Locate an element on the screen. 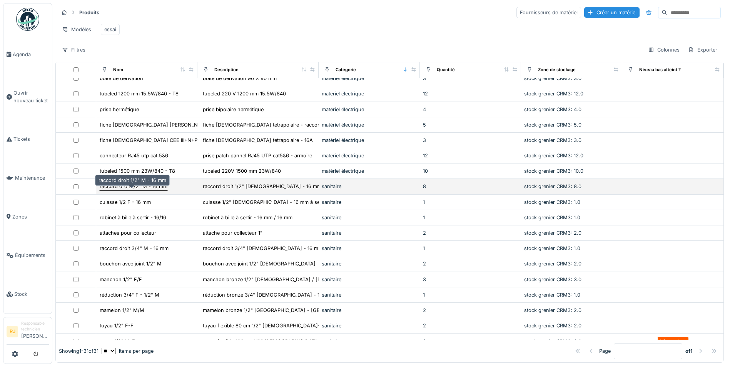 This screenshot has width=730, height=367. div: mamelon 1/2" M/M is located at coordinates (122, 310).